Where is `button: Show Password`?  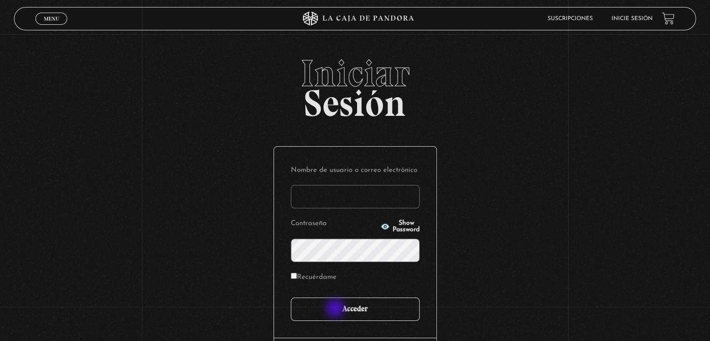
button: Show Password is located at coordinates (400, 226).